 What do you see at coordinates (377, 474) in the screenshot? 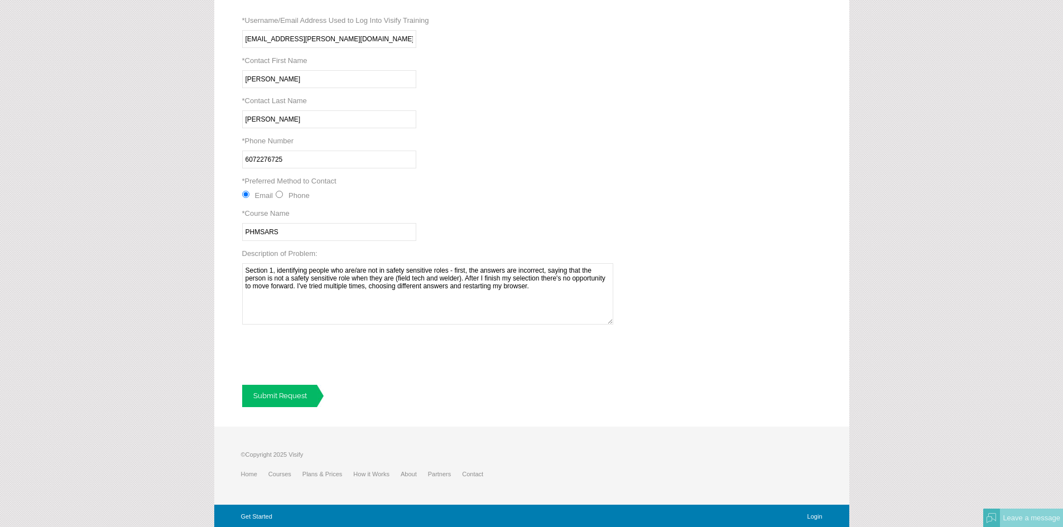
I see `a: How it Works` at bounding box center [377, 474].